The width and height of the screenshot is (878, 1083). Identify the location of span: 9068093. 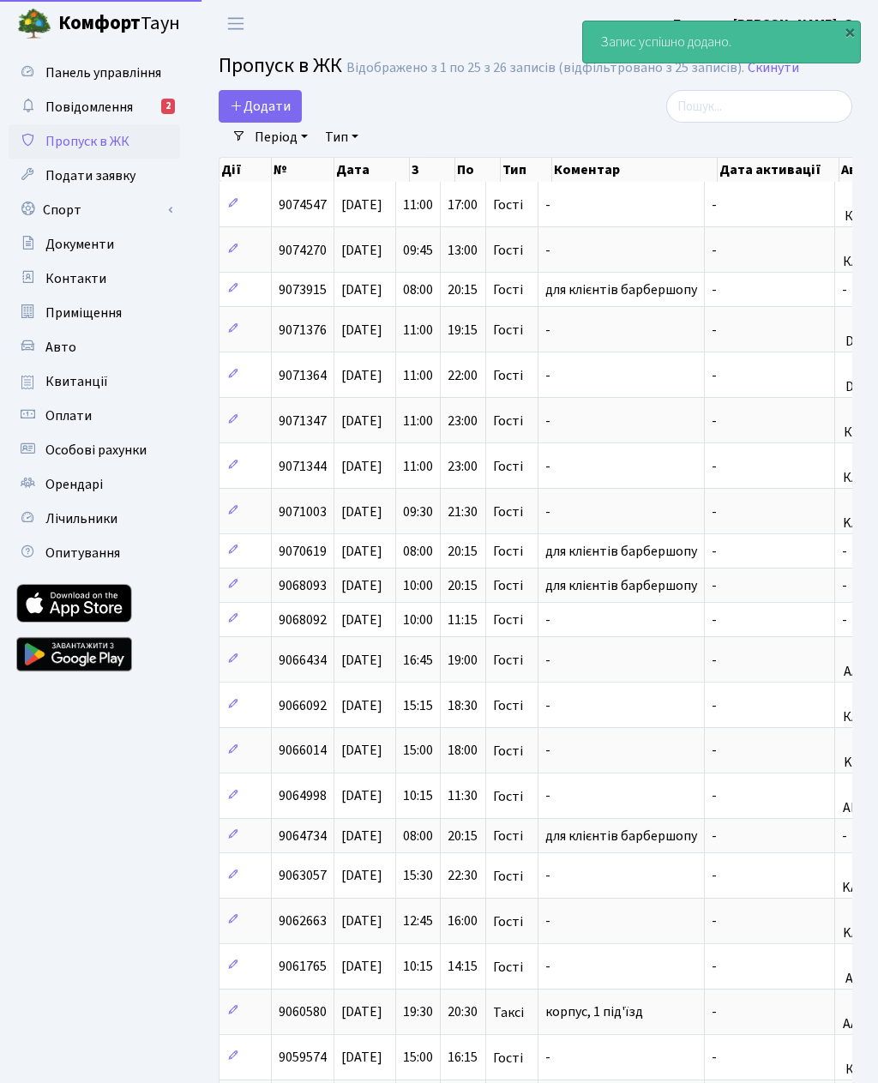
(303, 586).